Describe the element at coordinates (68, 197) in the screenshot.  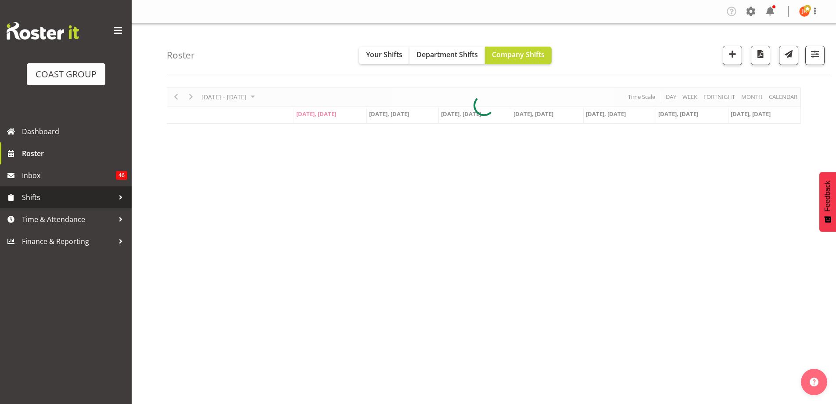
I see `span: Shifts` at that location.